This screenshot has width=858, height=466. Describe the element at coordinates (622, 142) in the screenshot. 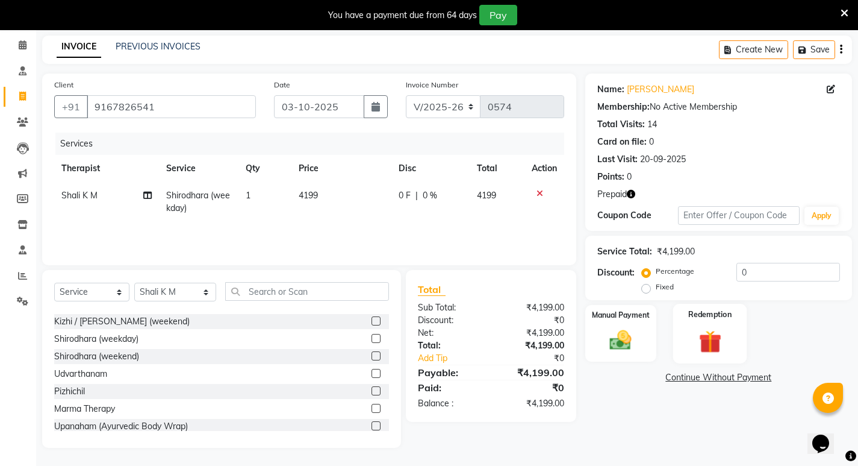

I see `div: Card on file:` at that location.